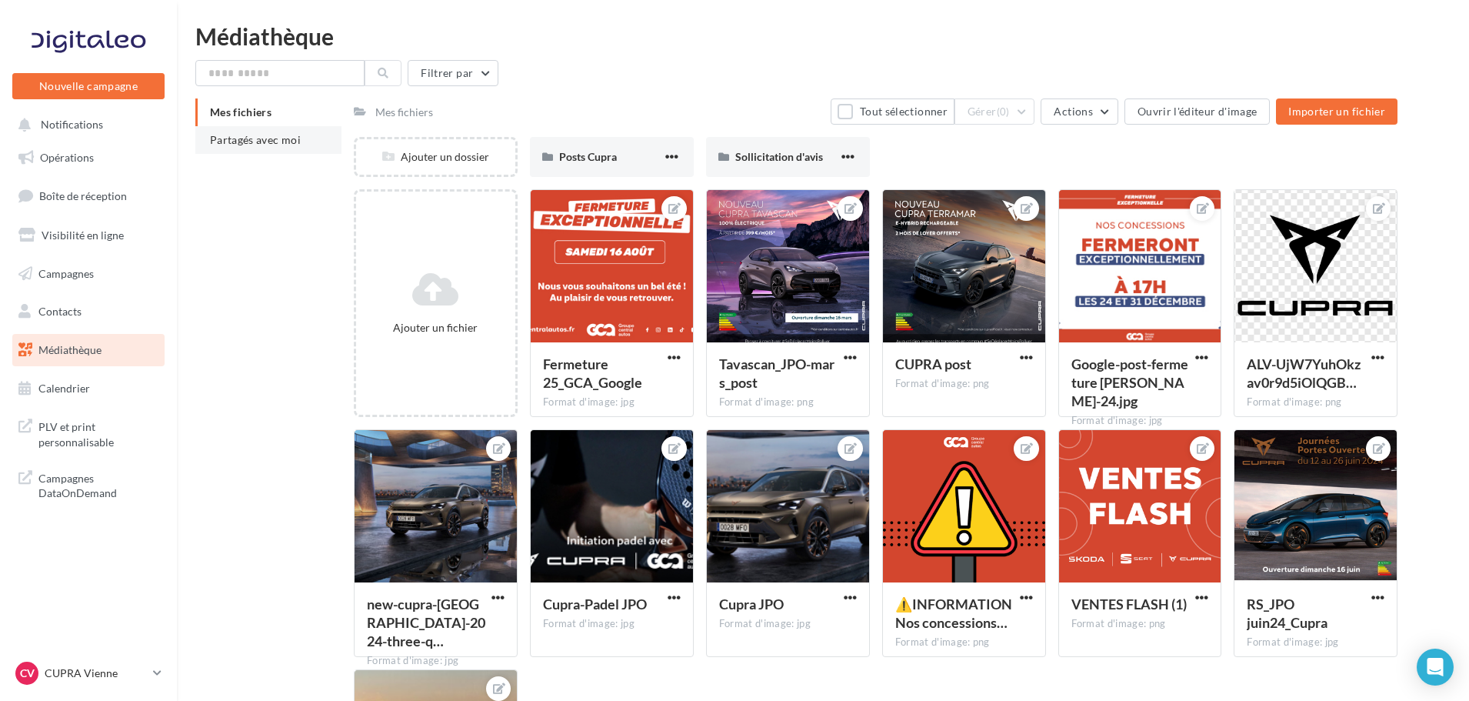 The width and height of the screenshot is (1469, 701). I want to click on span: CV, so click(27, 673).